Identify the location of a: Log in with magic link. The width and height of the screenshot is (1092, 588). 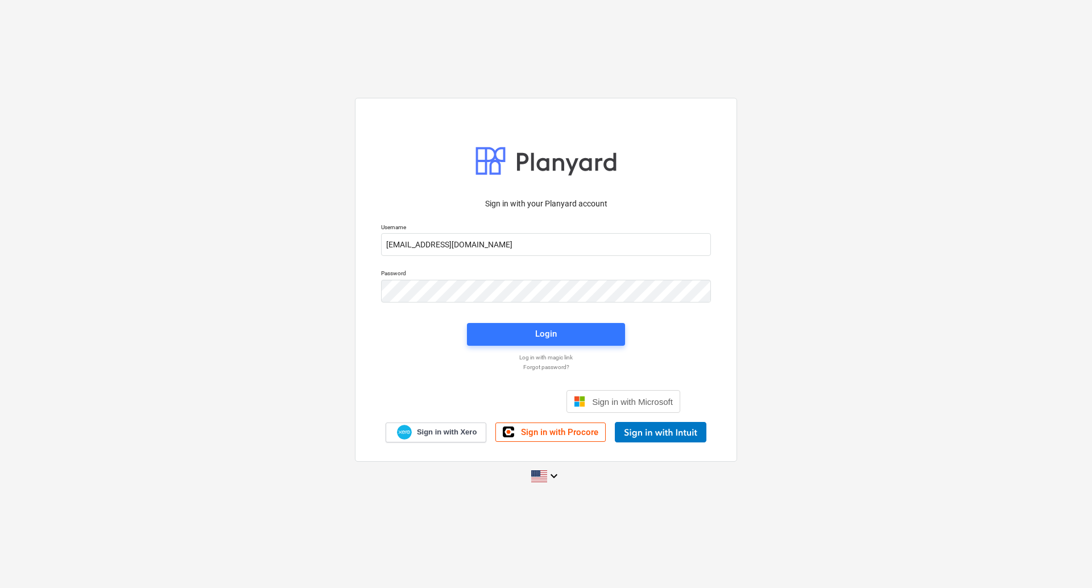
(546, 357).